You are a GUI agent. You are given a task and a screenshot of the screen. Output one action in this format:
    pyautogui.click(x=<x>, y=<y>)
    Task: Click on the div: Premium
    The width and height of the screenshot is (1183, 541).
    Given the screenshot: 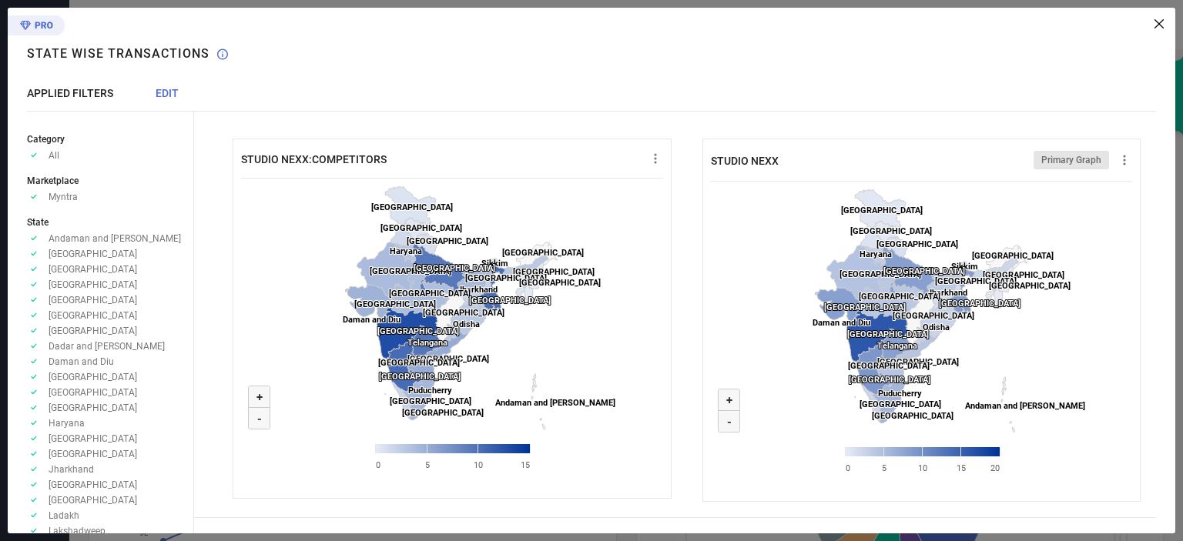 What is the action you would take?
    pyautogui.click(x=36, y=27)
    